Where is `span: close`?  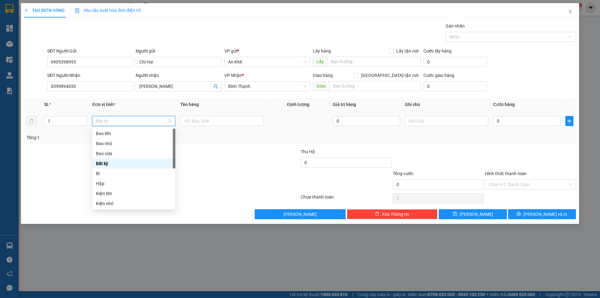
span: close is located at coordinates (571, 12).